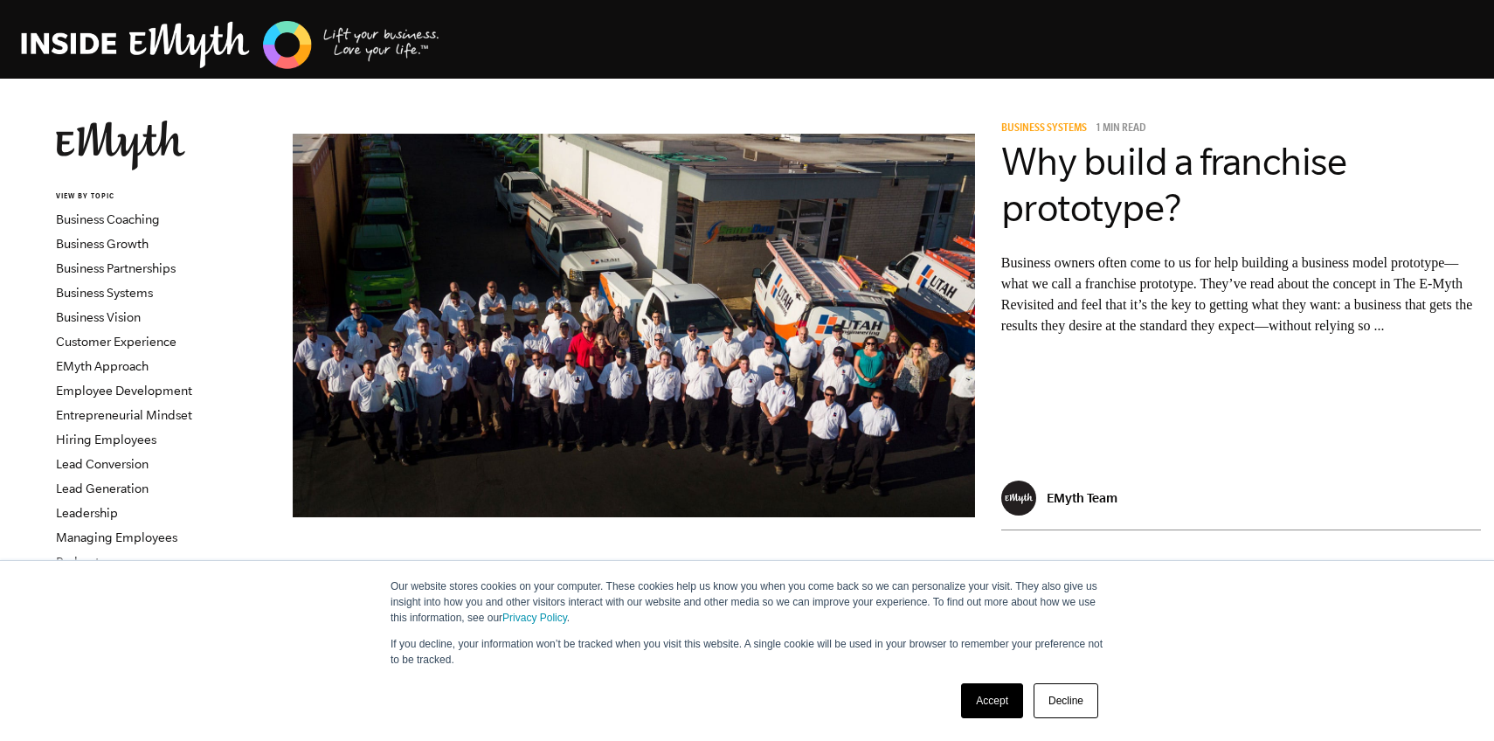  Describe the element at coordinates (1121, 129) in the screenshot. I see `p: 1 min read` at that location.